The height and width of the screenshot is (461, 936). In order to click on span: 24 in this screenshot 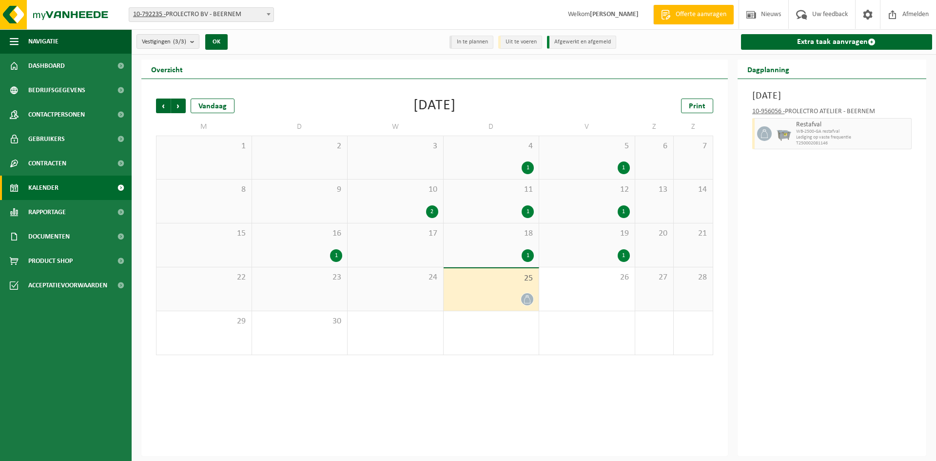, I will do `click(396, 277)`.